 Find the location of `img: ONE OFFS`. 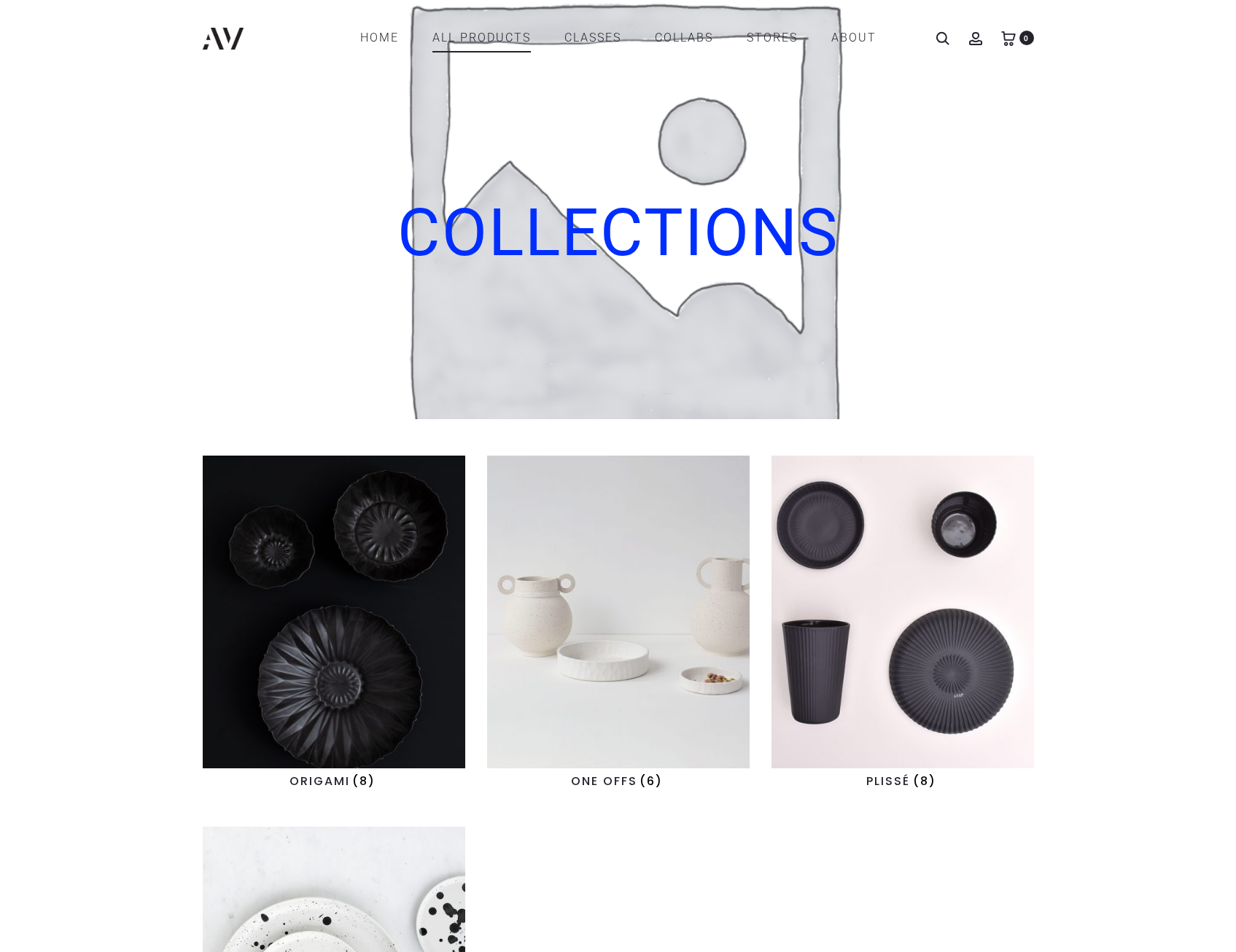

img: ONE OFFS is located at coordinates (618, 612).